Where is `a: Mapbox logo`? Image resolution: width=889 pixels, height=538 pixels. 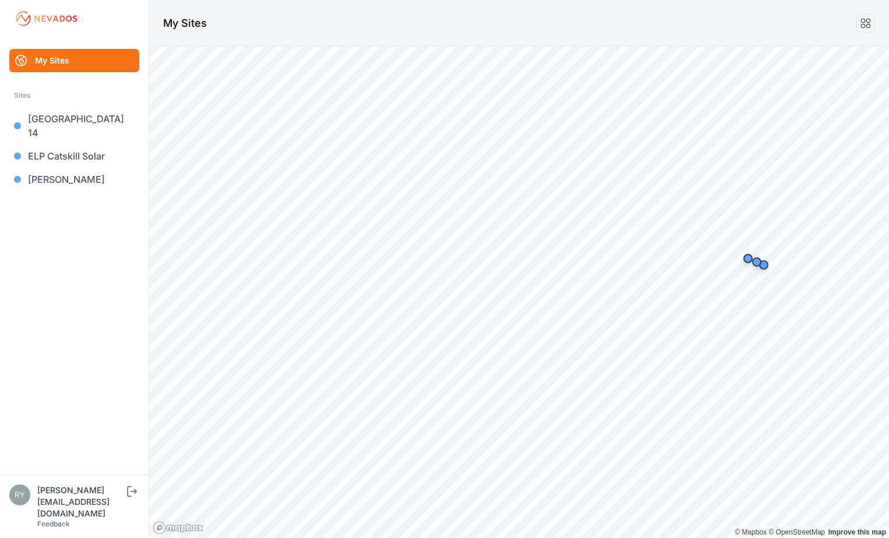 a: Mapbox logo is located at coordinates (178, 528).